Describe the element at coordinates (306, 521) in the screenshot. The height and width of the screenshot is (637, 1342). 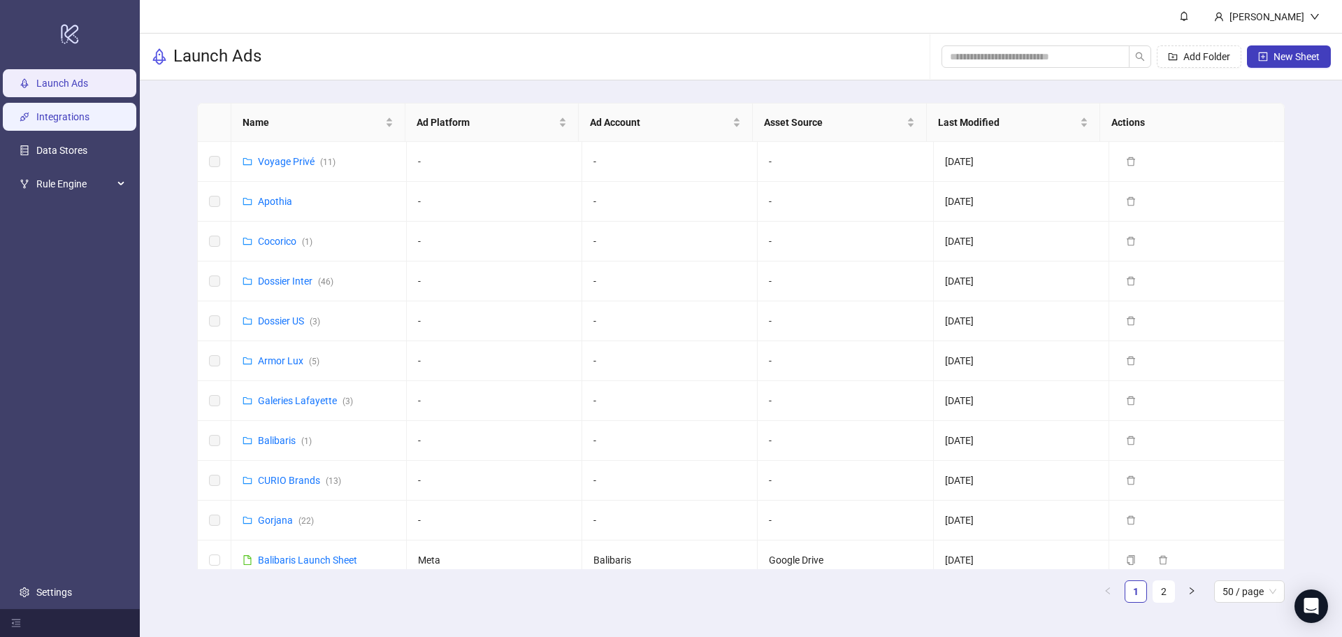
I see `span: ( 22 )` at that location.